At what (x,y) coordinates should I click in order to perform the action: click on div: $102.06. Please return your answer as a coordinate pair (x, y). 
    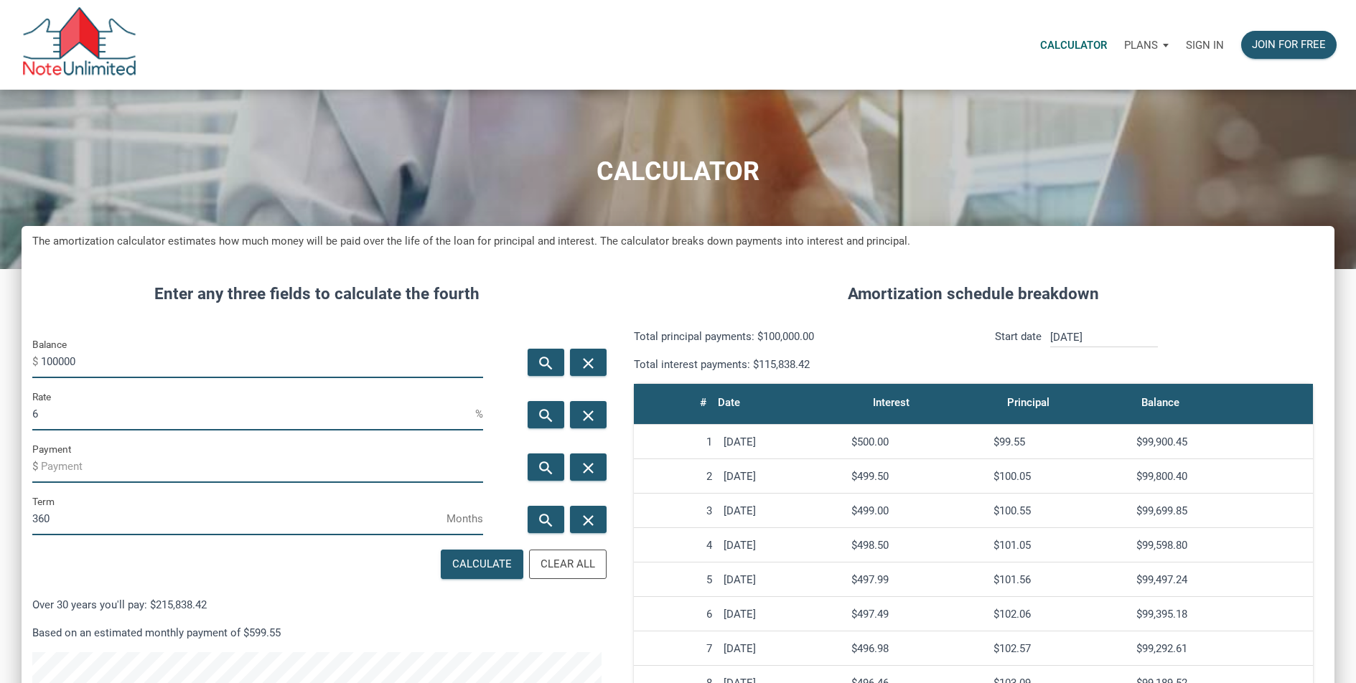
    Looking at the image, I should click on (1059, 614).